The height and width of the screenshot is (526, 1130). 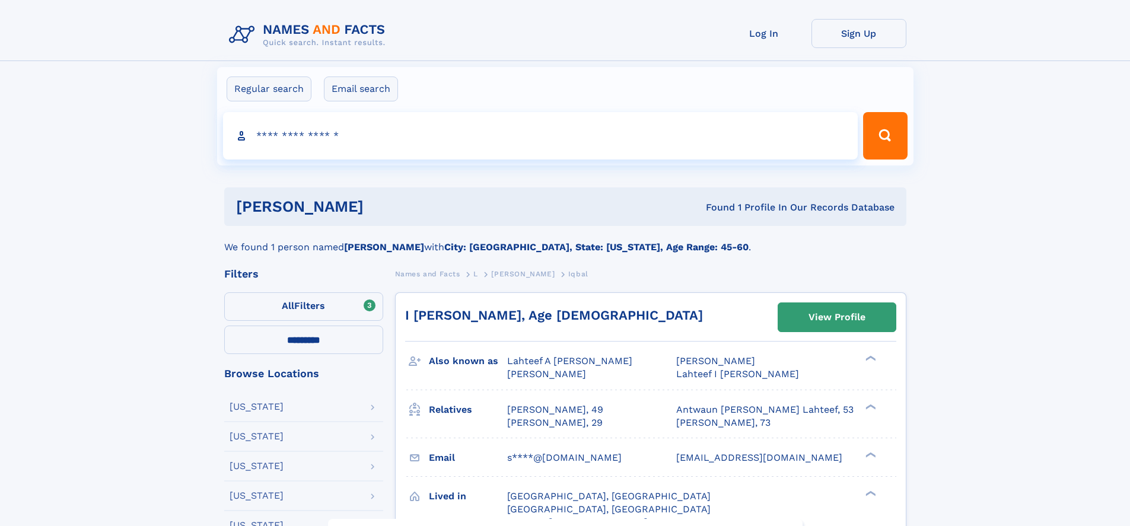 I want to click on div: Browse Locations, so click(x=304, y=374).